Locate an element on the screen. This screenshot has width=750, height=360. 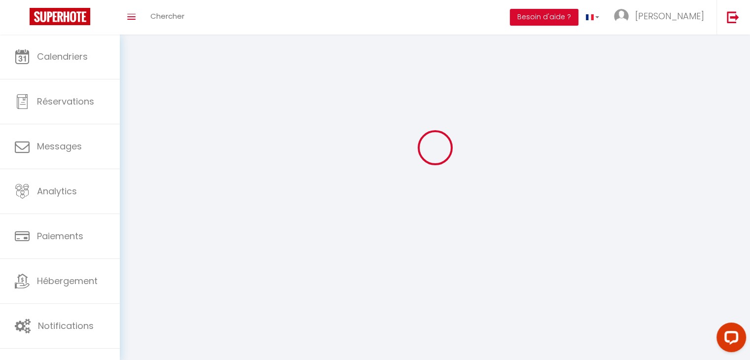
span: Paiements is located at coordinates (60, 236).